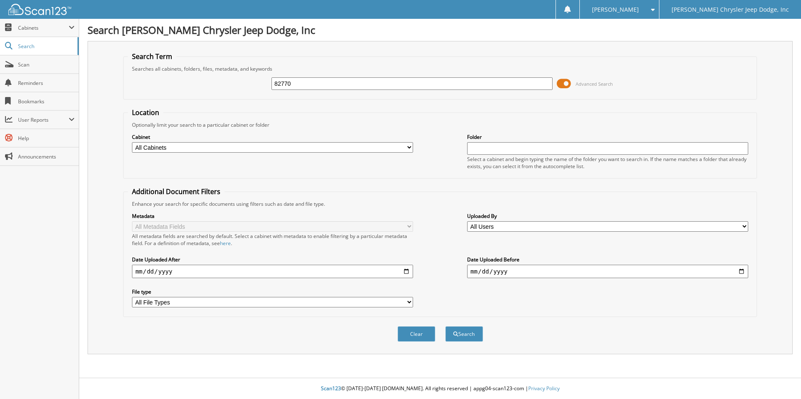 Image resolution: width=801 pixels, height=399 pixels. I want to click on a: Privacy Policy, so click(544, 389).